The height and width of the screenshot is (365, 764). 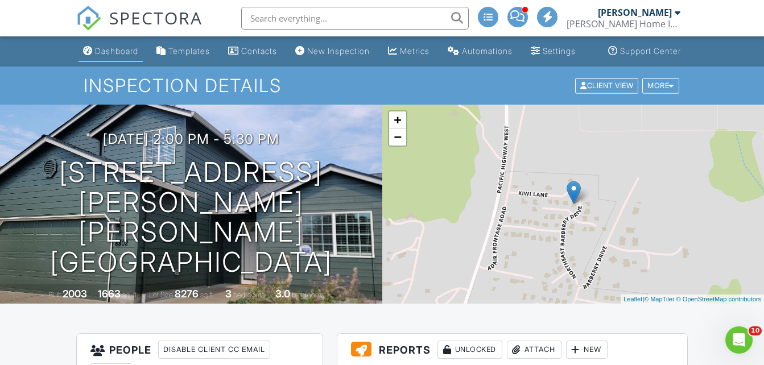 I want to click on h1: Inspection Details, so click(x=382, y=85).